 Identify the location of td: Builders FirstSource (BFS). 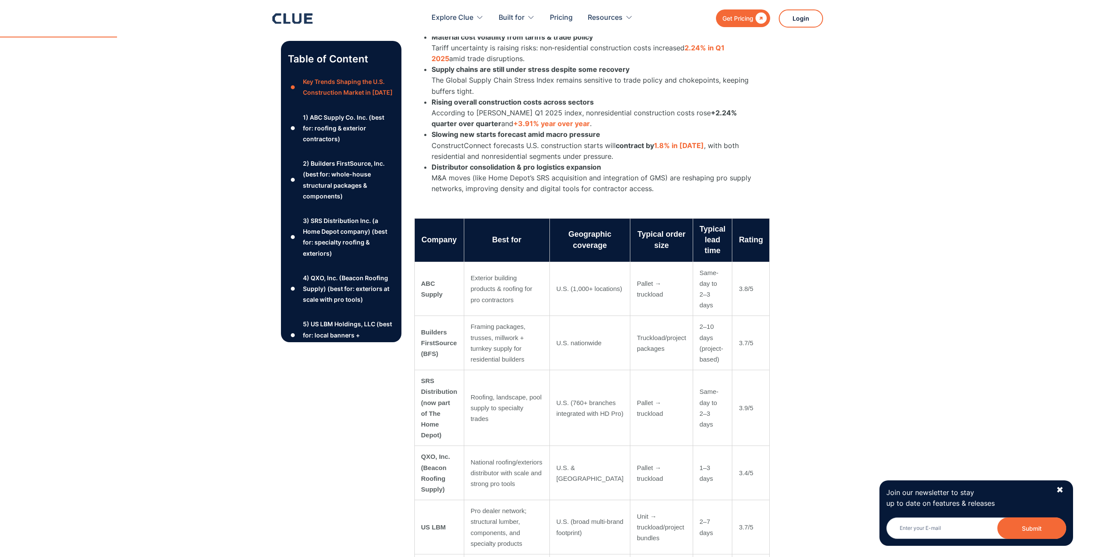
(439, 343).